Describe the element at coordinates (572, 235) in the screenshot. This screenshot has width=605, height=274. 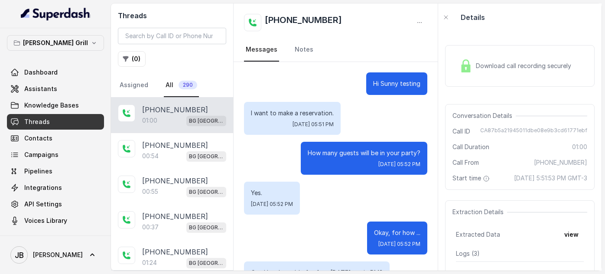
I see `button: view` at that location.